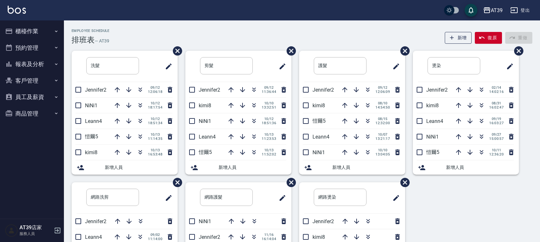 This screenshot has height=242, width=540. I want to click on span: 16:03:27, so click(496, 123).